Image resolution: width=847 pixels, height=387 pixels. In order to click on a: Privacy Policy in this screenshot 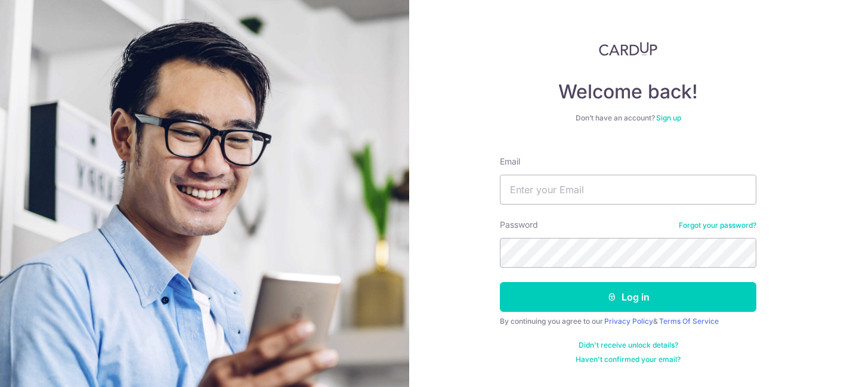, I will do `click(628, 321)`.